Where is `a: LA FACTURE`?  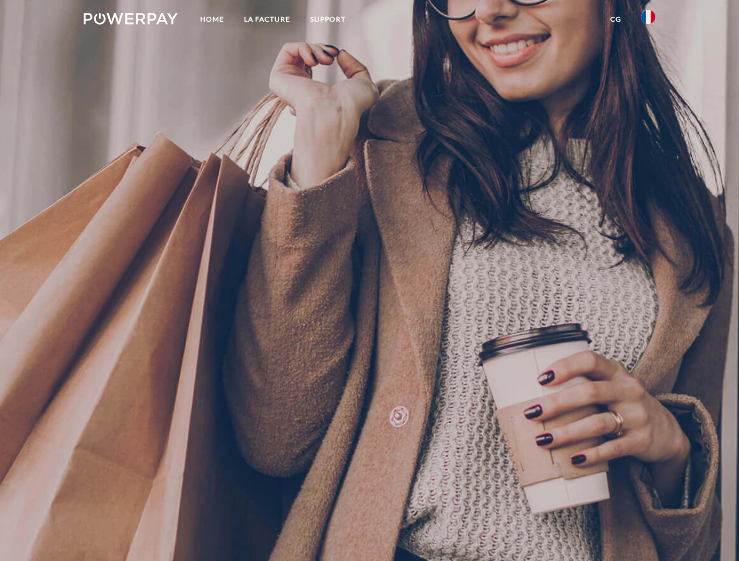
a: LA FACTURE is located at coordinates (267, 19).